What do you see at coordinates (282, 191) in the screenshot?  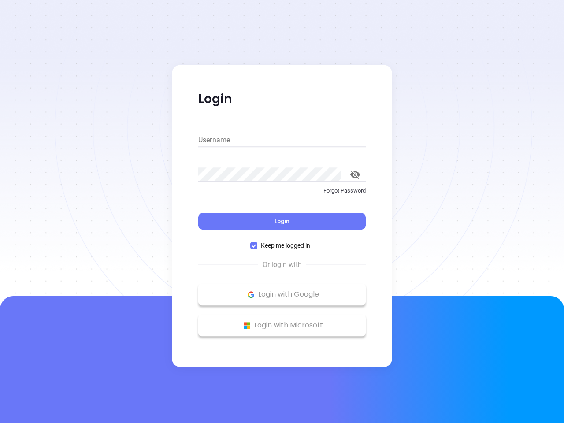 I see `p: Forgot Password` at bounding box center [282, 191].